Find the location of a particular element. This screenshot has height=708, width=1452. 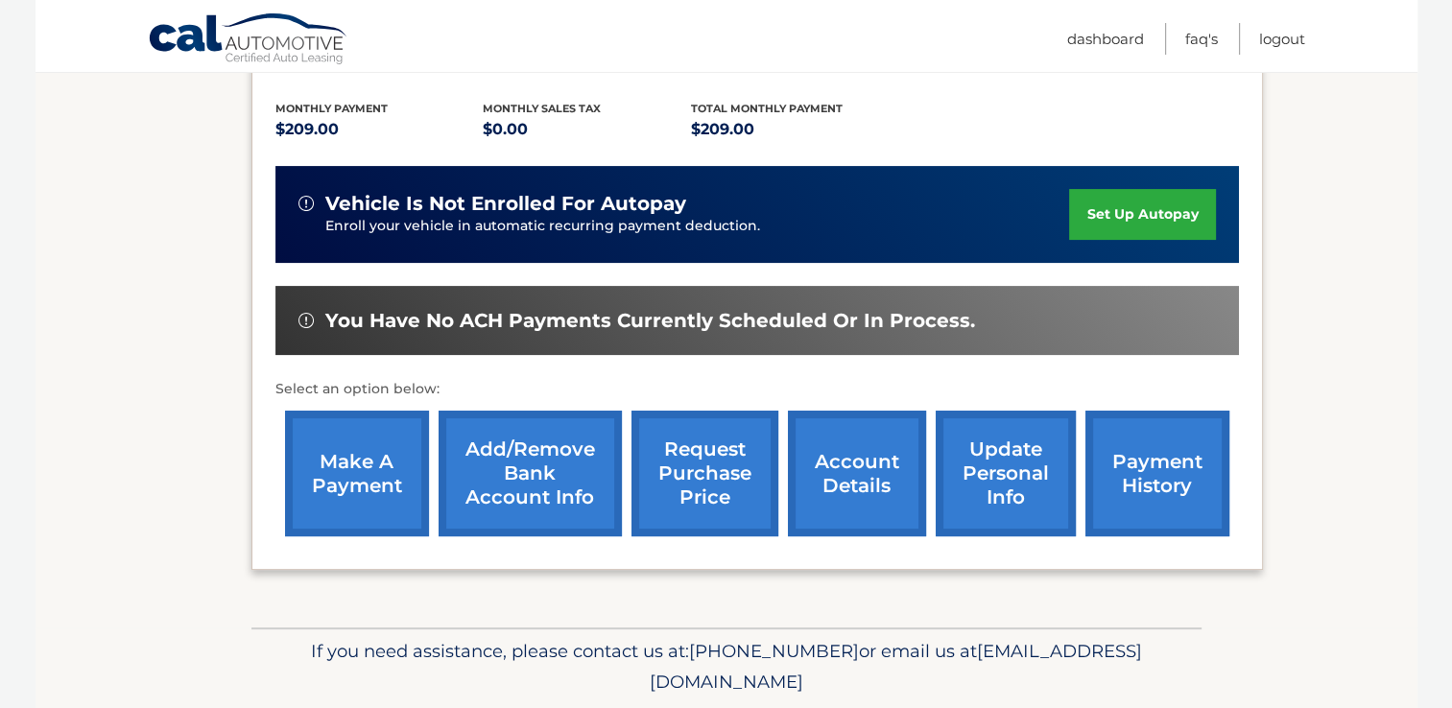

p: Select an option below: is located at coordinates (757, 390).